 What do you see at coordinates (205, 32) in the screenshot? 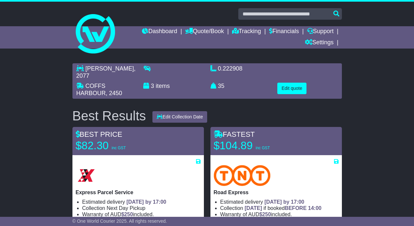
I see `a: Quote/Book` at bounding box center [205, 32].